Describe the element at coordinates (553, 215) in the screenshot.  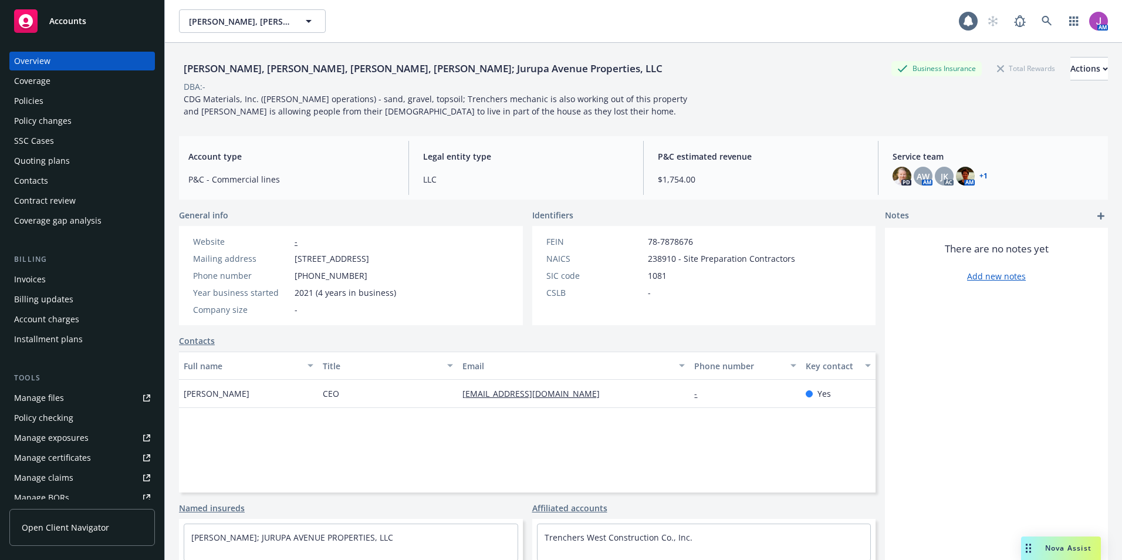
I see `span: Identifiers` at that location.